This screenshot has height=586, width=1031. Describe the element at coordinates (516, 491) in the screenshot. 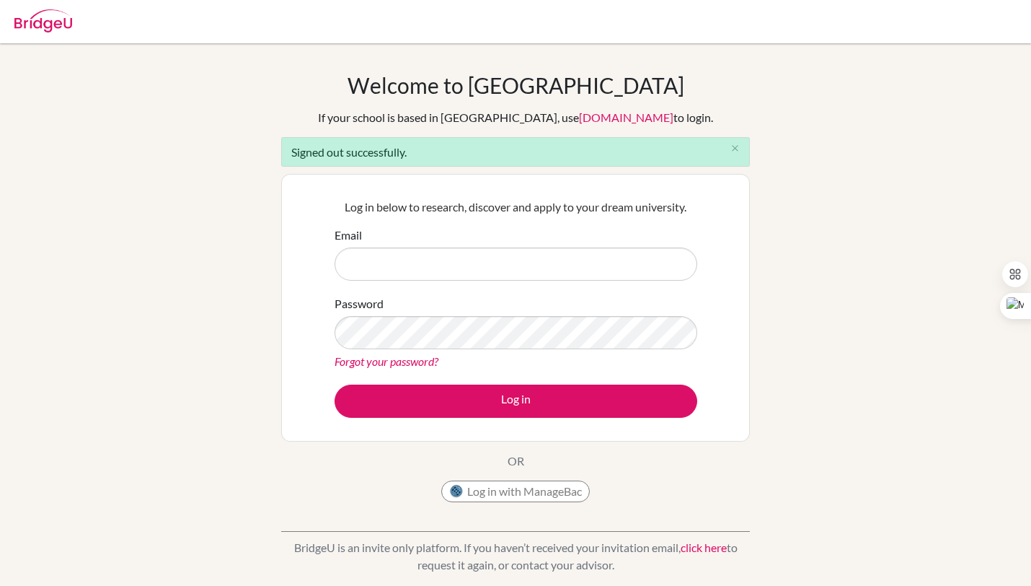

I see `button: Log in with ManageBac` at that location.